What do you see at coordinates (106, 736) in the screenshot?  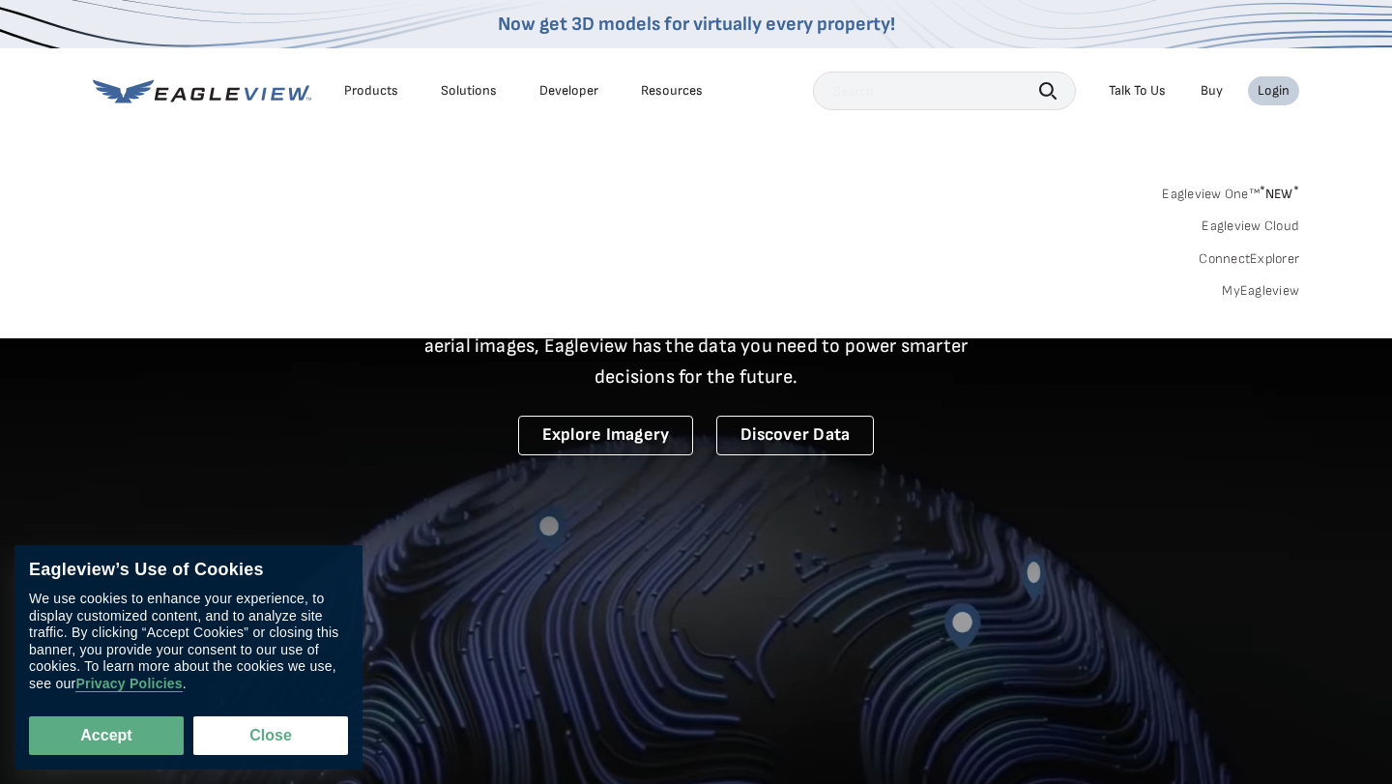 I see `button: Accept` at bounding box center [106, 736].